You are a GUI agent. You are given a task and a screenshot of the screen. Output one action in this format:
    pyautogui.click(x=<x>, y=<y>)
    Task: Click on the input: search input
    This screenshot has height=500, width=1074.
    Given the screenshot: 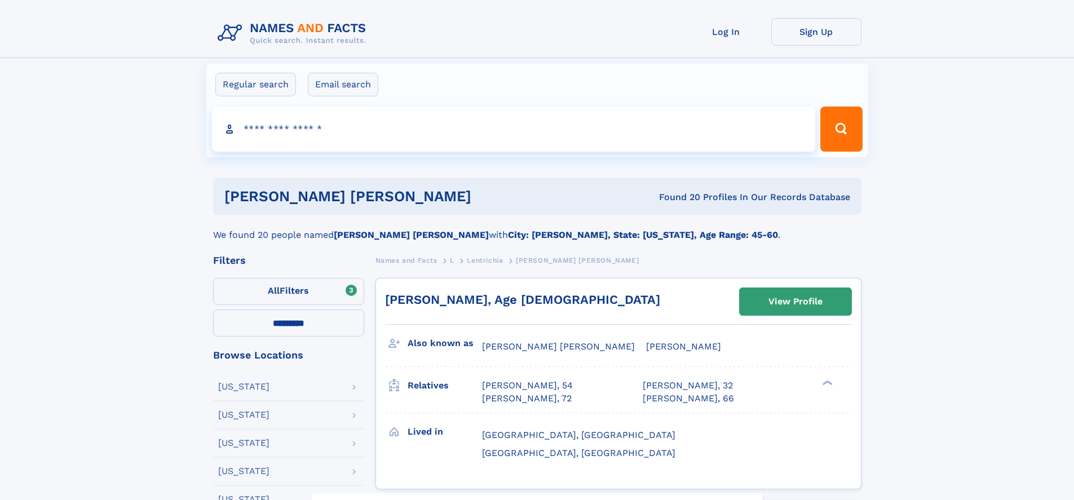 What is the action you would take?
    pyautogui.click(x=513, y=129)
    